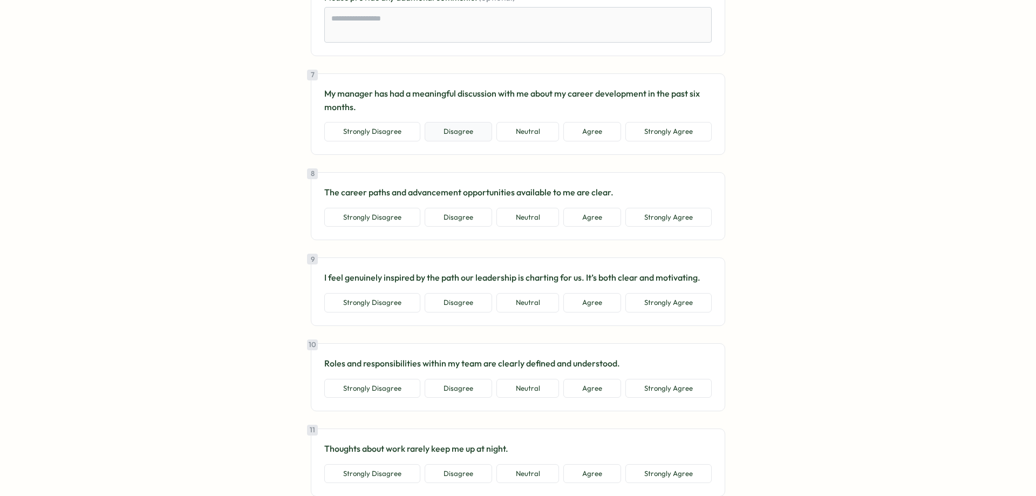  Describe the element at coordinates (312, 345) in the screenshot. I see `div: 10` at that location.